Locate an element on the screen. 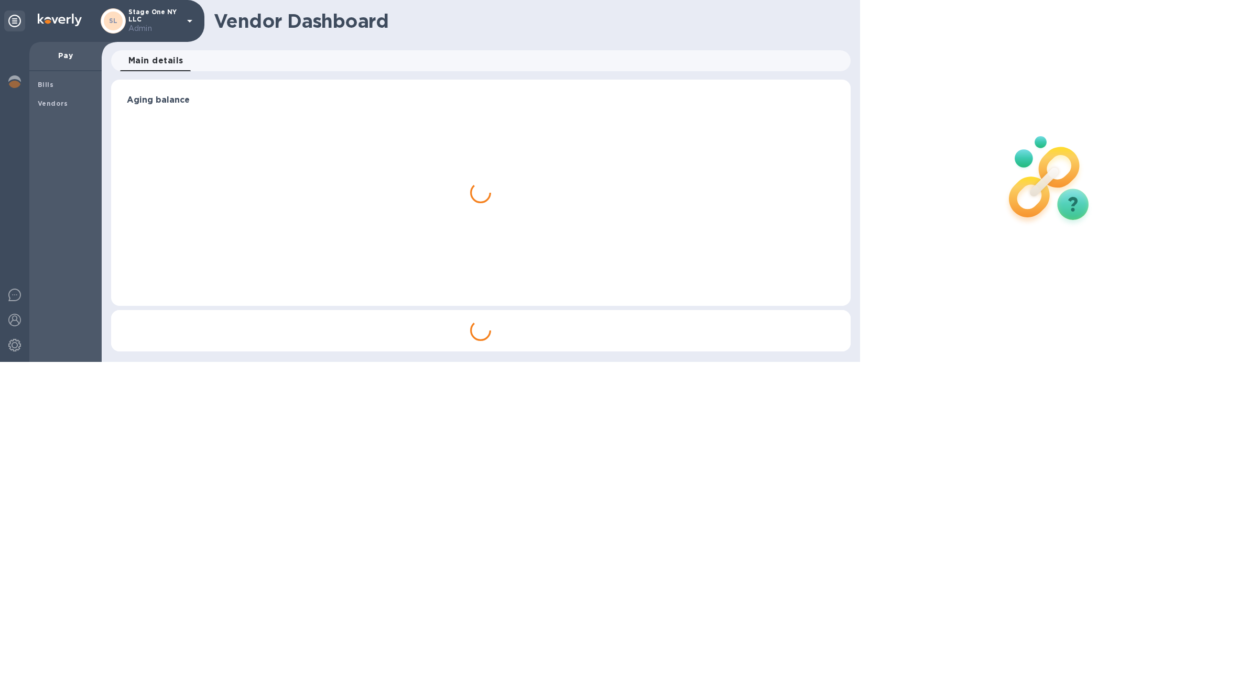  div: Unpin categories is located at coordinates (15, 21).